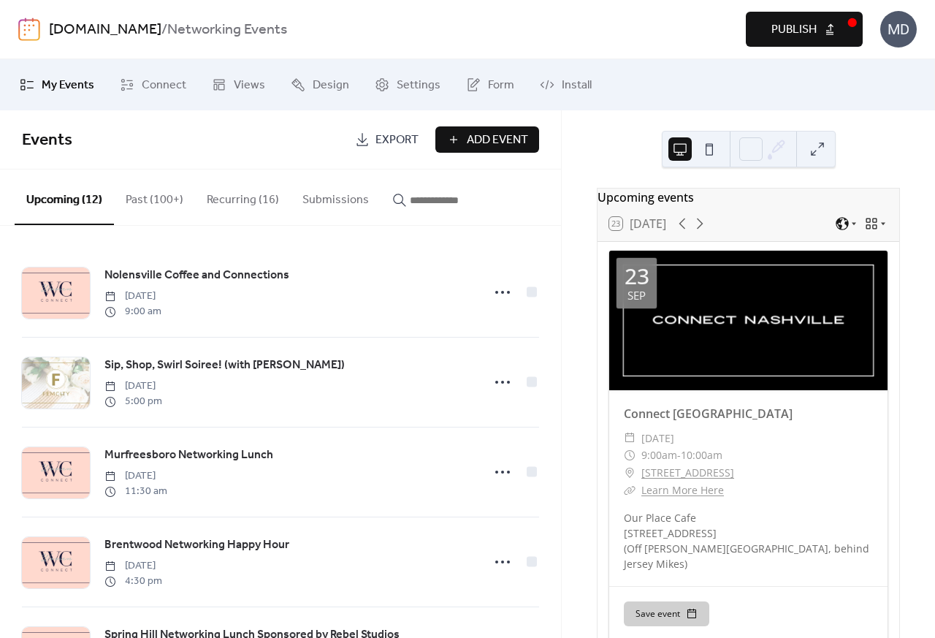 This screenshot has height=638, width=935. Describe the element at coordinates (565, 85) in the screenshot. I see `a: Install` at that location.